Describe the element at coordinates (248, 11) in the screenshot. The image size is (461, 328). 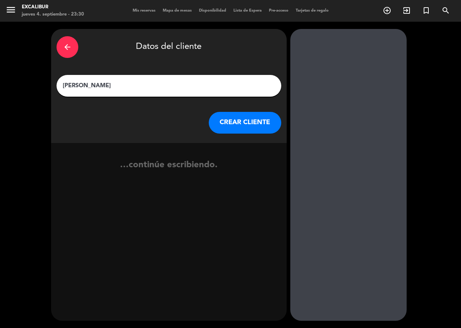
I see `span: Lista de Espera` at that location.